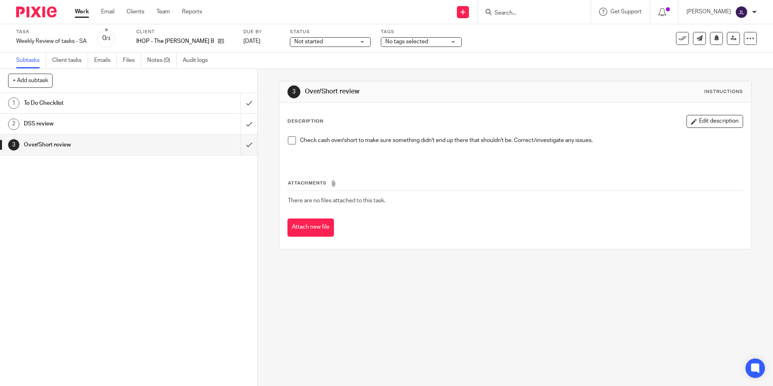 The height and width of the screenshot is (386, 773). Describe the element at coordinates (82, 12) in the screenshot. I see `a: Work` at that location.